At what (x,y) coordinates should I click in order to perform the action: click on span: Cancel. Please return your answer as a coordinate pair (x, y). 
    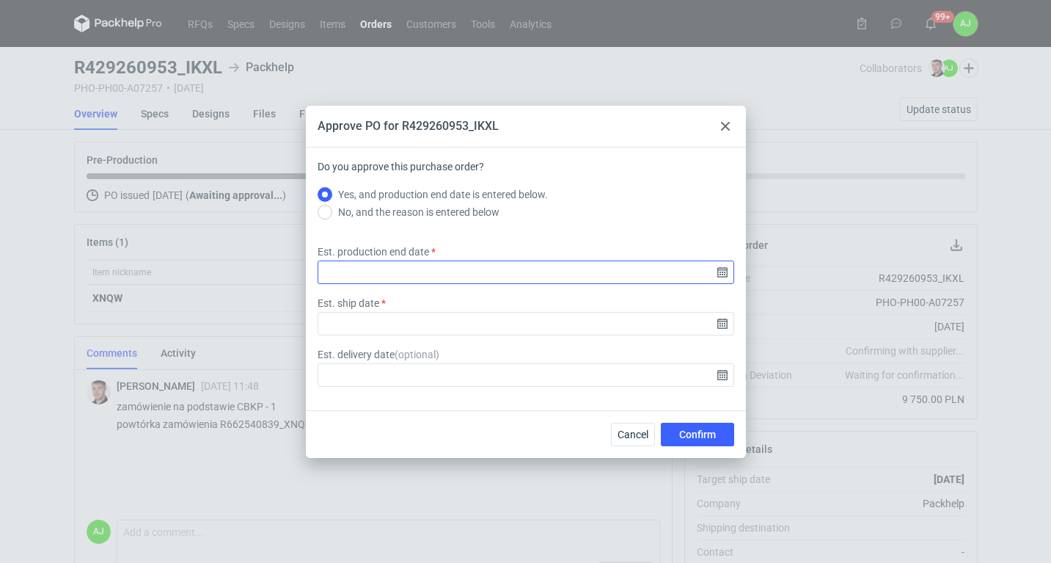
    Looking at the image, I should click on (633, 434).